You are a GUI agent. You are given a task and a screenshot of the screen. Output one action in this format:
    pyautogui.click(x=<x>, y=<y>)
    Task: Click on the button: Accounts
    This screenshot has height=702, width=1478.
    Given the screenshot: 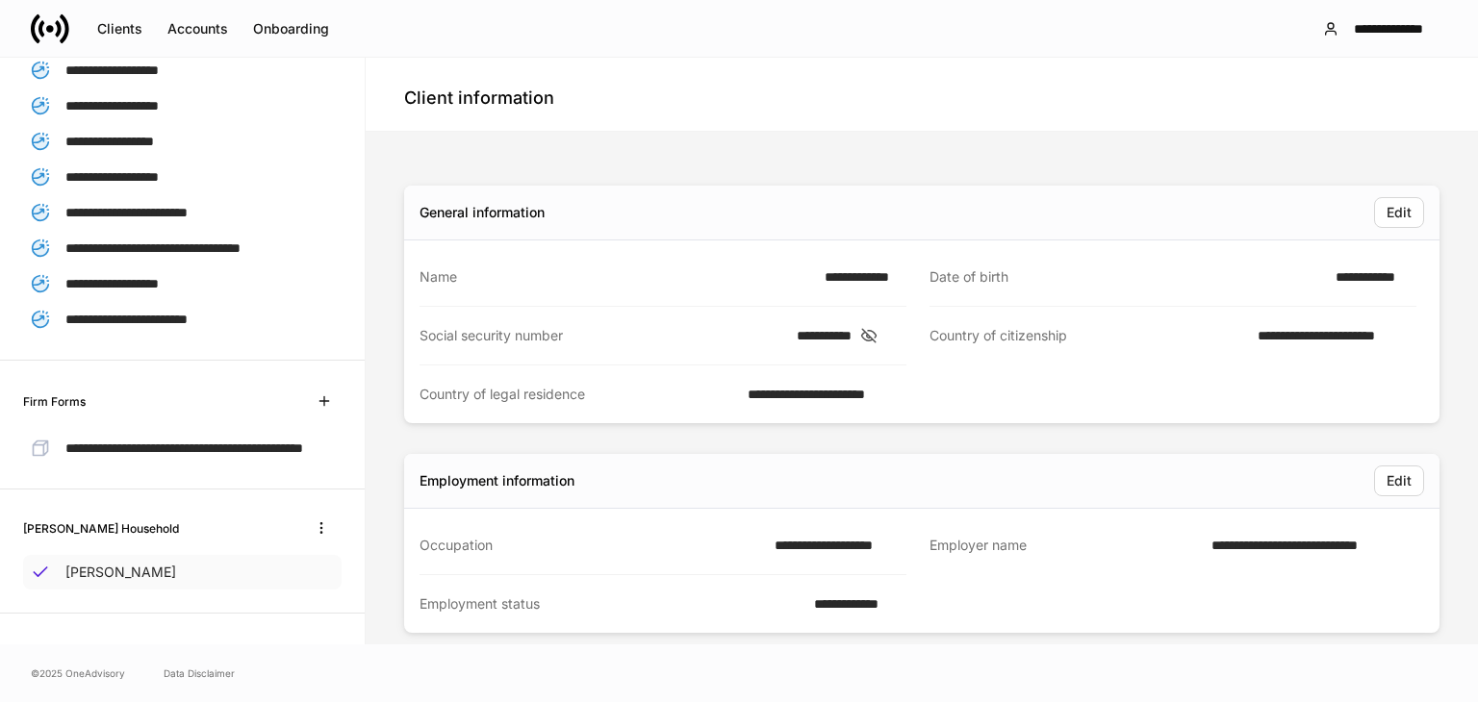 What is the action you would take?
    pyautogui.click(x=197, y=29)
    